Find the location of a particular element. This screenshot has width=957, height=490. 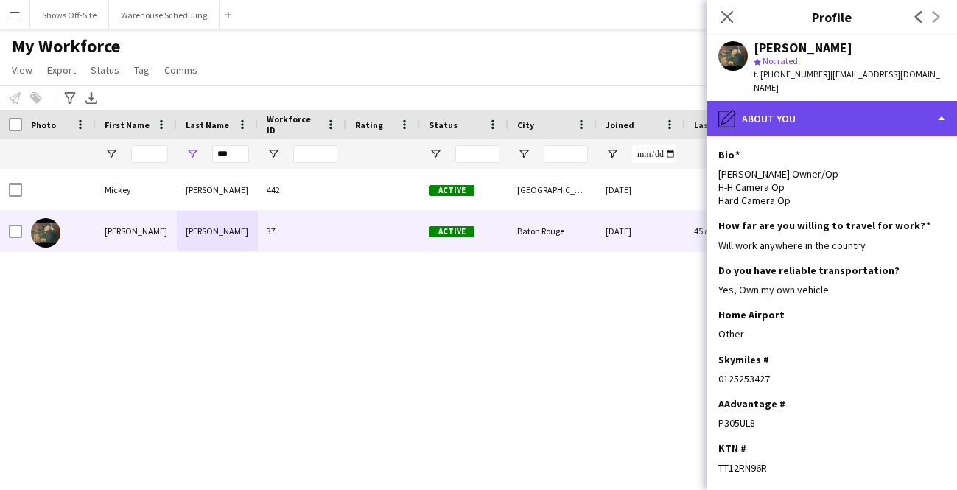

span: My Workforce is located at coordinates (66, 46).